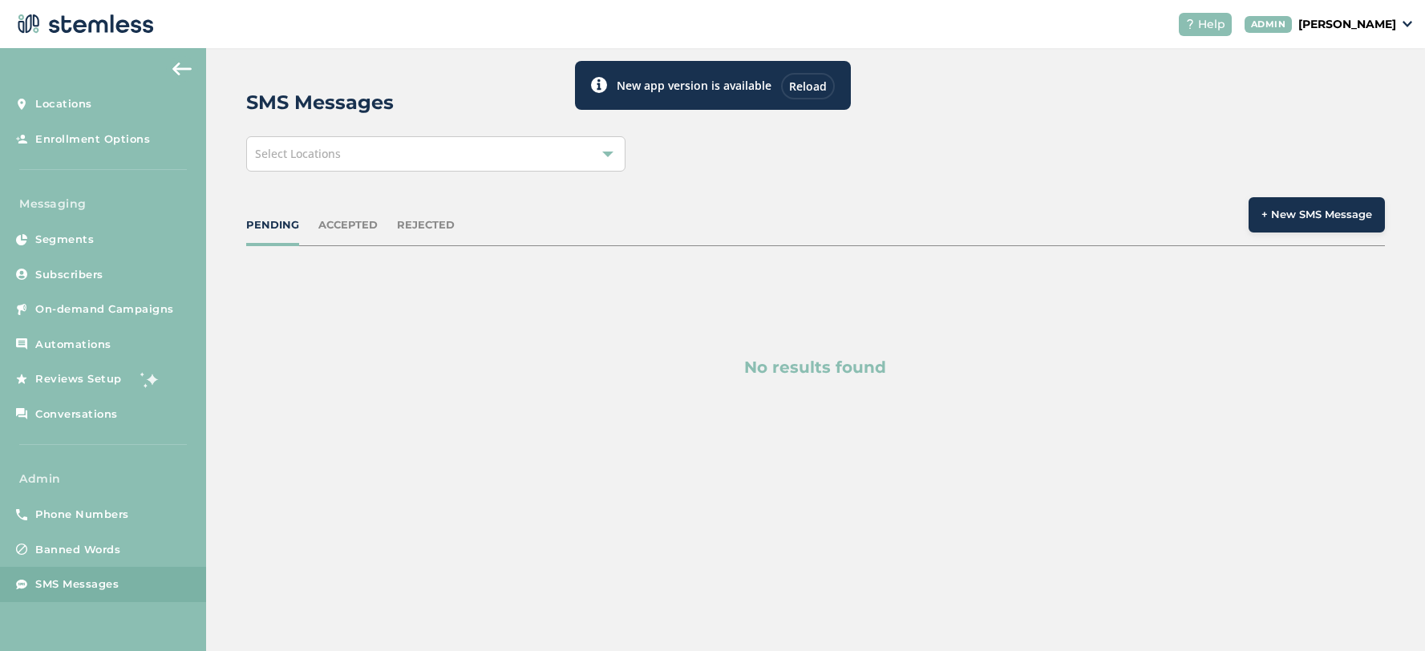  What do you see at coordinates (273, 225) in the screenshot?
I see `div: PENDING` at bounding box center [273, 225].